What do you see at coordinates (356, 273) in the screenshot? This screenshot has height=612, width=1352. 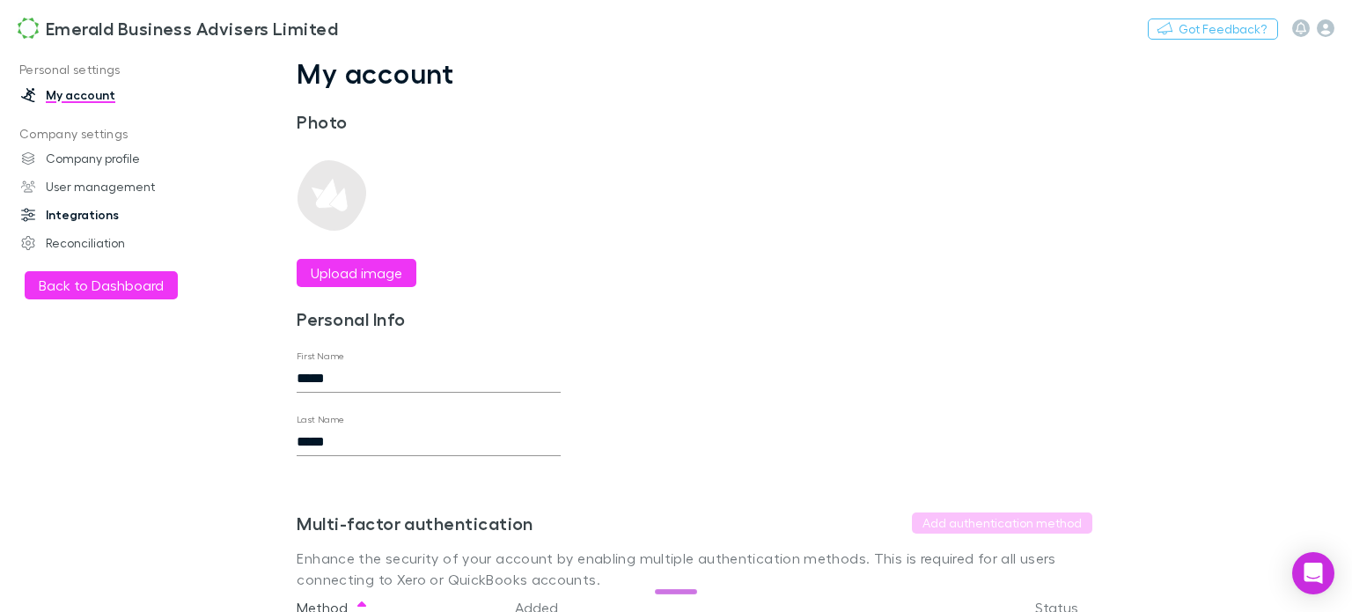 I see `button: Upload image` at bounding box center [356, 273].